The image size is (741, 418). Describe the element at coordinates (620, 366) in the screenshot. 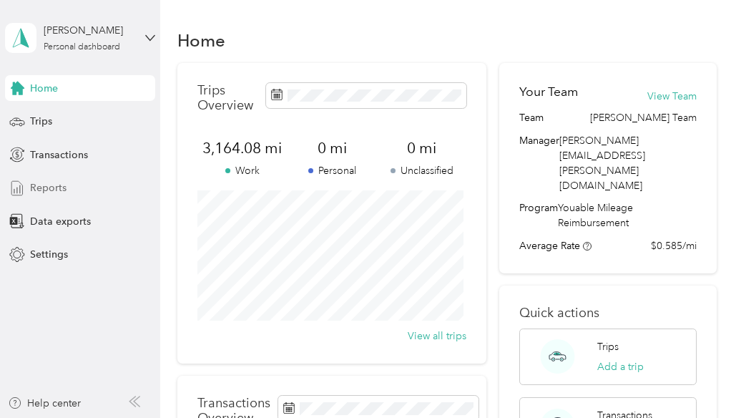

I see `button: Add a trip` at that location.